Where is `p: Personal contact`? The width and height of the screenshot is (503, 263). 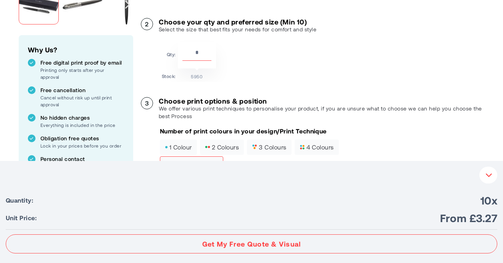 p: Personal contact is located at coordinates (82, 159).